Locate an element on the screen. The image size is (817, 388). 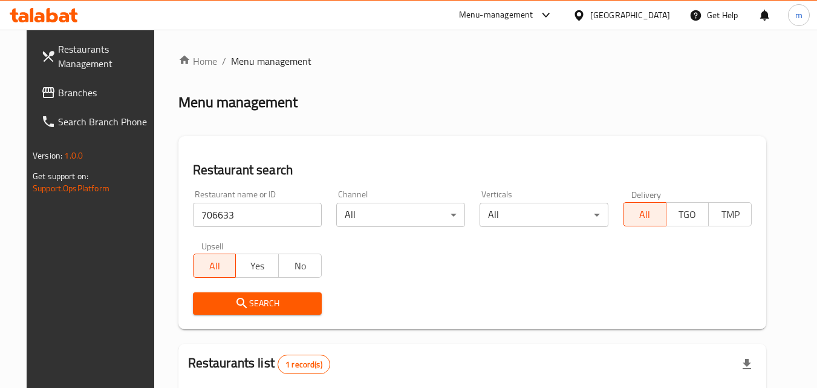
span: Version: is located at coordinates (47, 155).